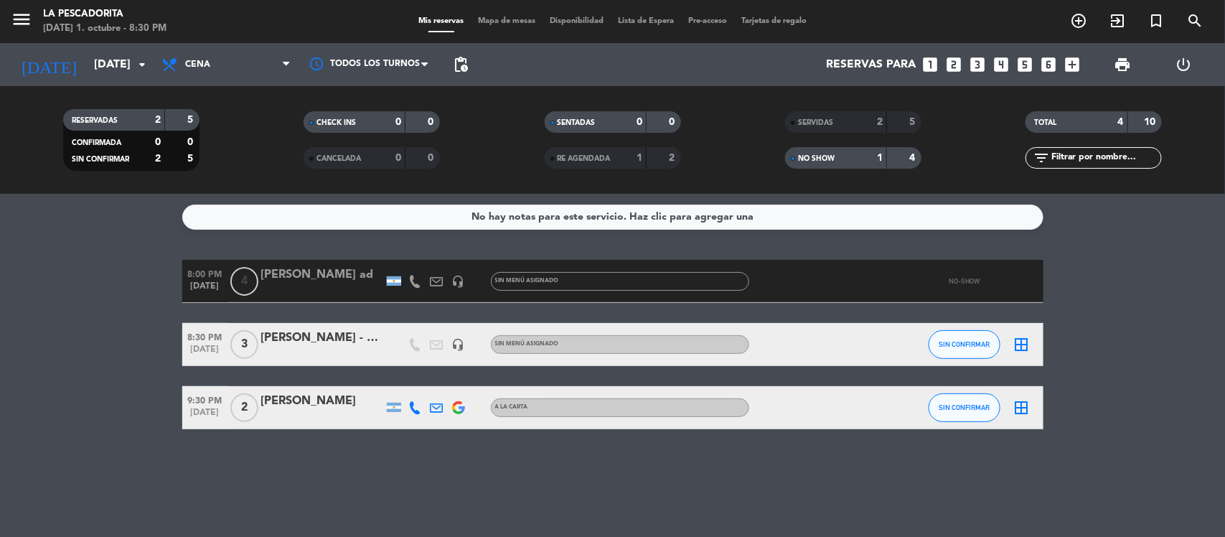  What do you see at coordinates (1041, 158) in the screenshot?
I see `i: filter_list` at bounding box center [1041, 158].